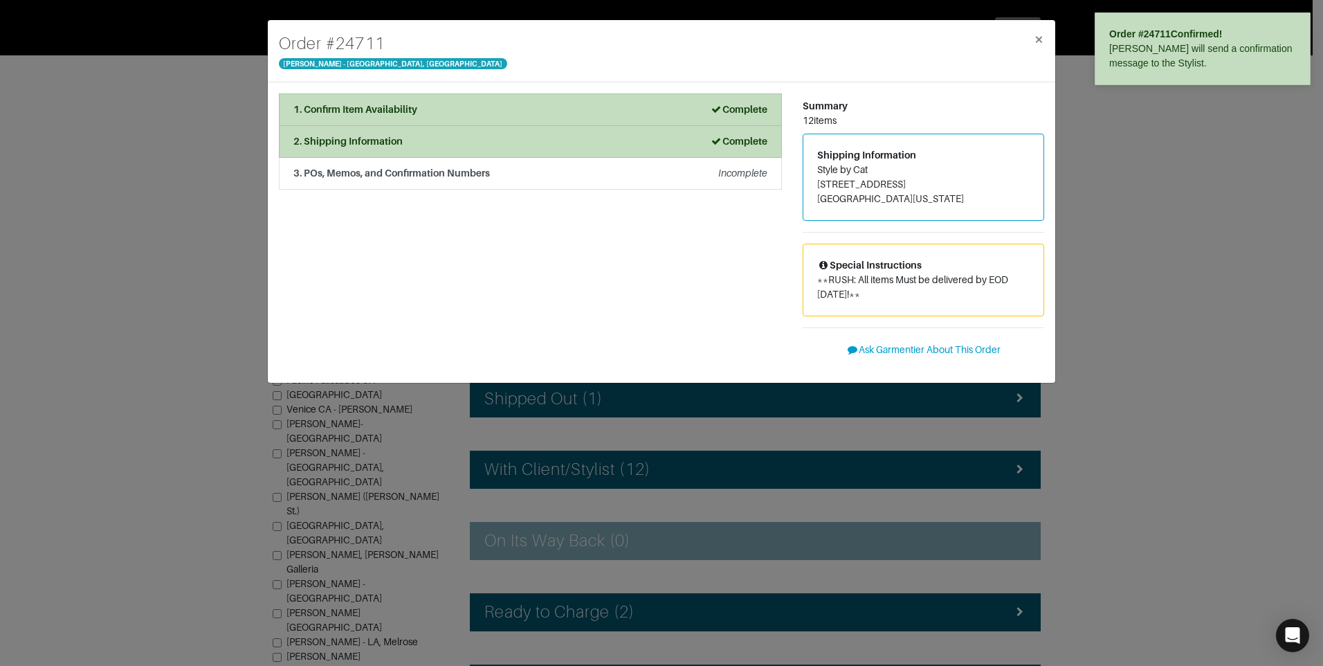  What do you see at coordinates (923, 120) in the screenshot?
I see `div: 12 items` at bounding box center [923, 120].